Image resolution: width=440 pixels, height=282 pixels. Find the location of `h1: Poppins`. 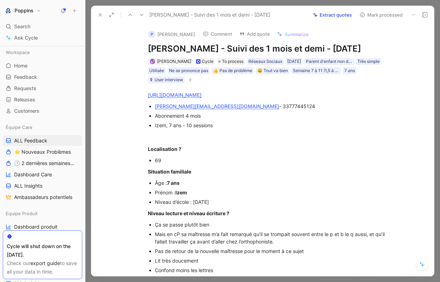

h1: Poppins is located at coordinates (24, 11).